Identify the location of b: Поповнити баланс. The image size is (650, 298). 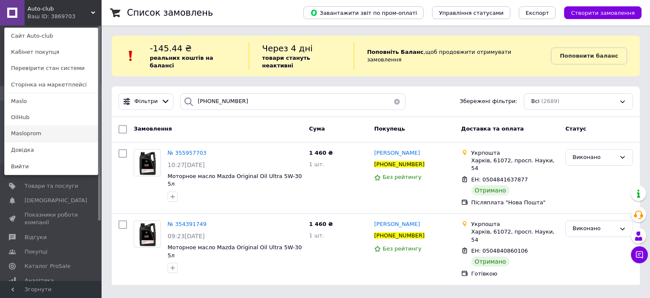
(589, 55).